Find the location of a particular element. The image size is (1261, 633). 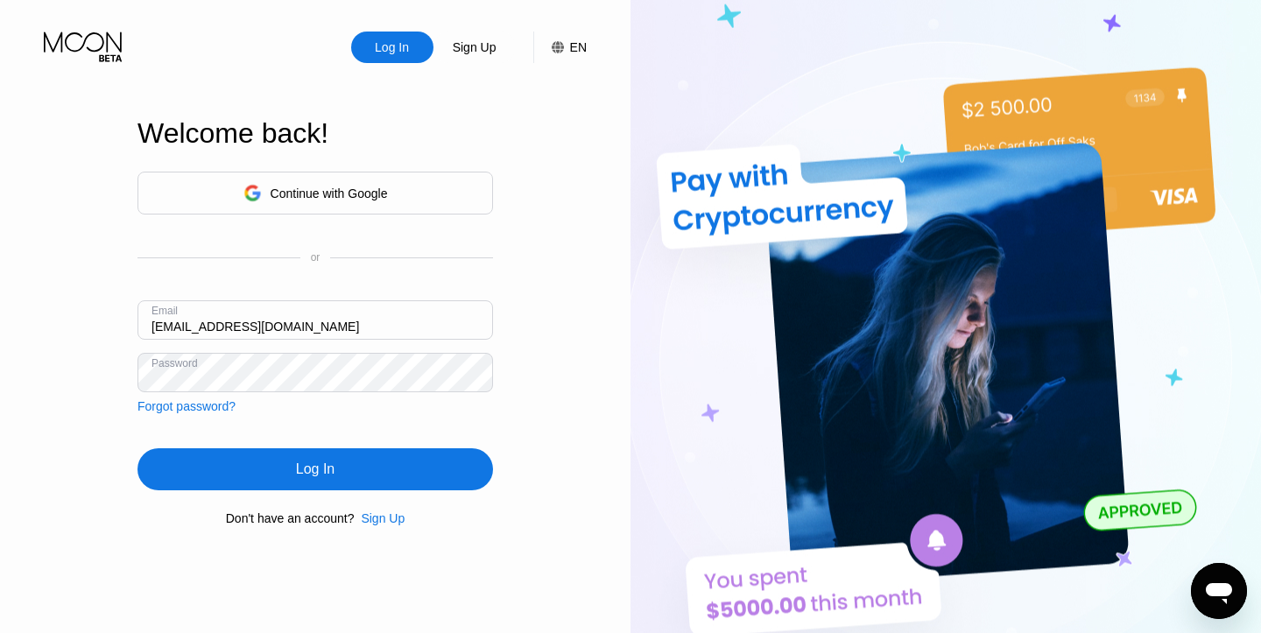

div: Welcome back! is located at coordinates (315, 133).